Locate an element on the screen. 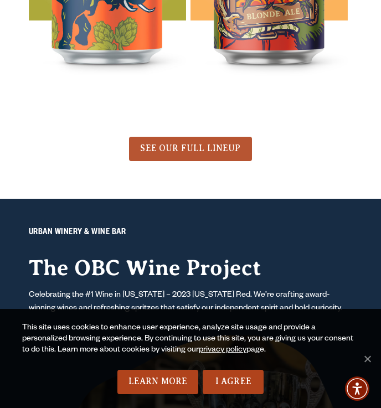 The width and height of the screenshot is (381, 408). a: privacy policy is located at coordinates (223, 350).